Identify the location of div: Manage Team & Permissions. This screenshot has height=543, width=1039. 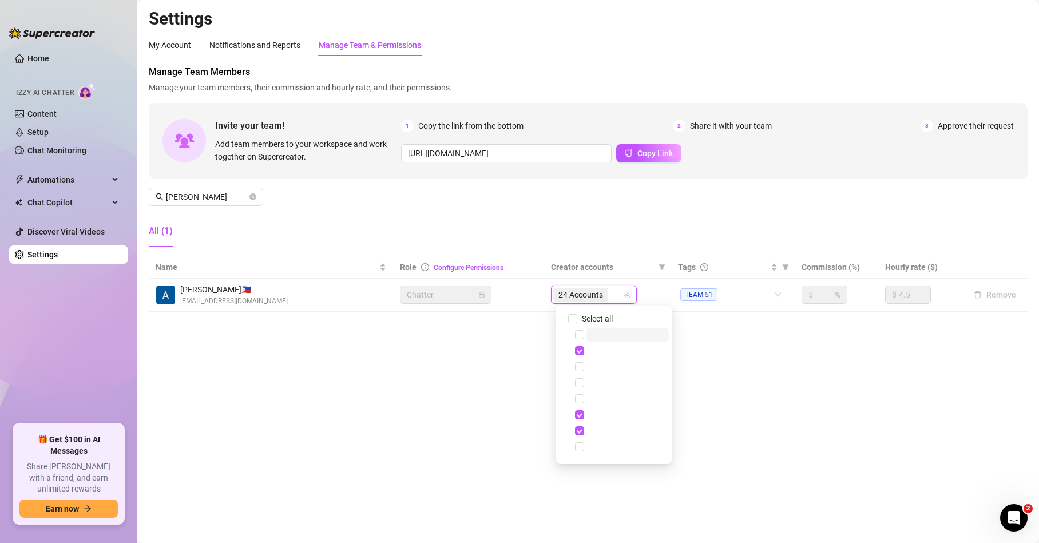
(370, 45).